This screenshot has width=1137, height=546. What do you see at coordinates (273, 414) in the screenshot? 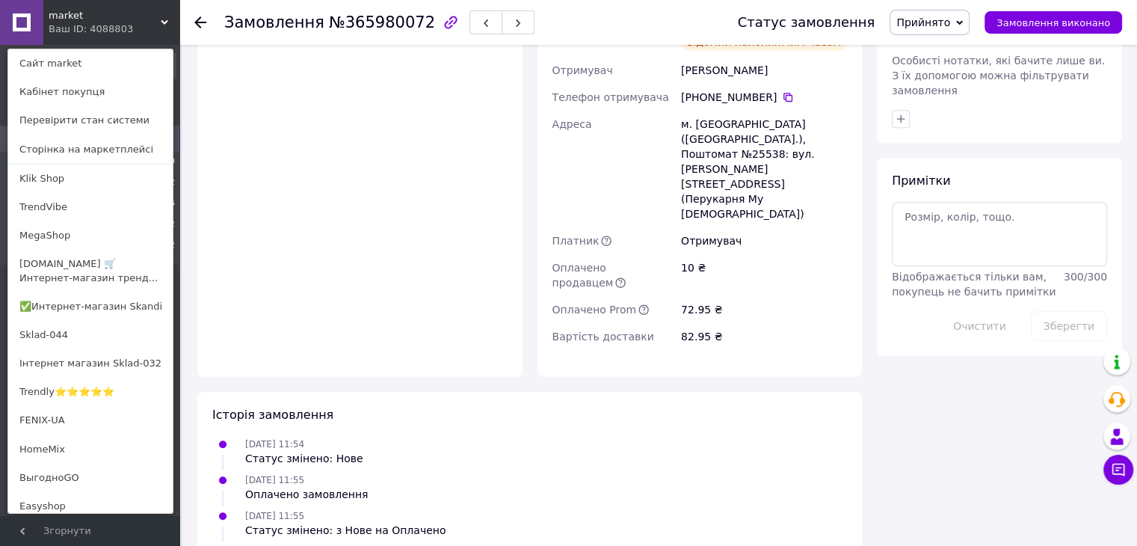
I see `span: Історія замовлення` at bounding box center [273, 414].